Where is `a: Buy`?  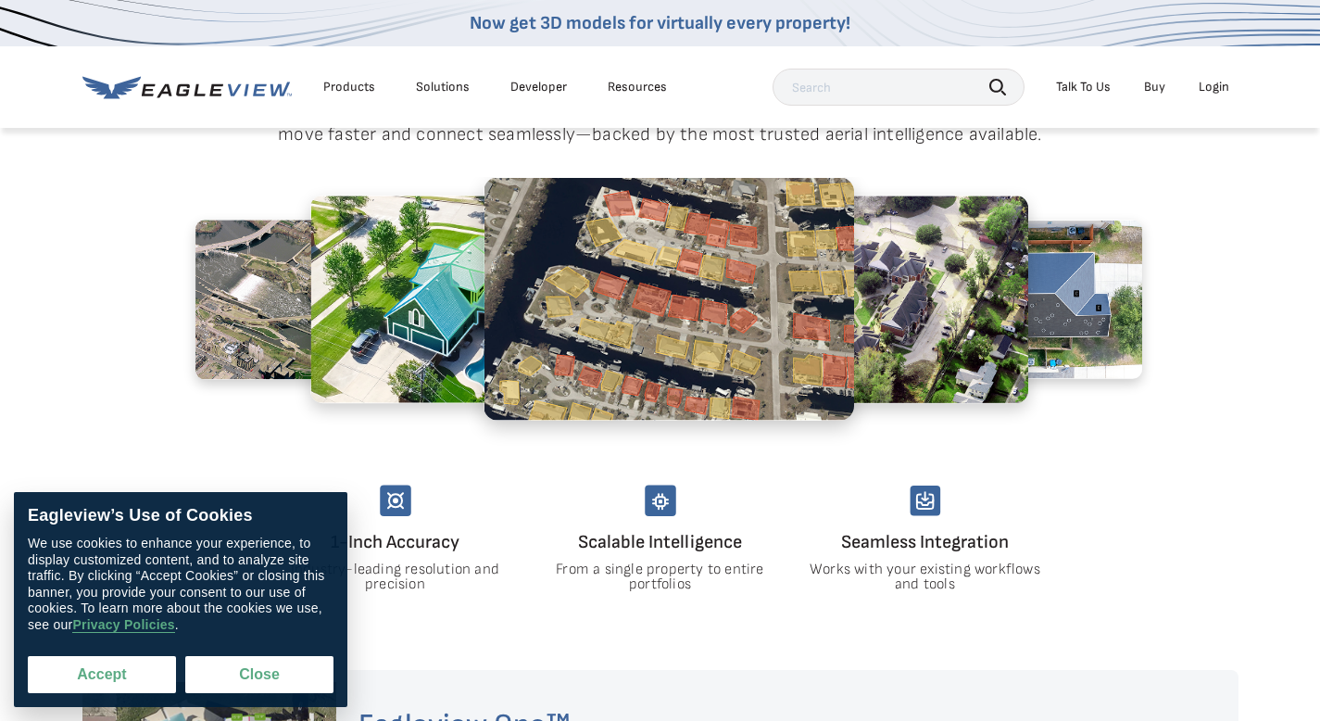 a: Buy is located at coordinates (1154, 87).